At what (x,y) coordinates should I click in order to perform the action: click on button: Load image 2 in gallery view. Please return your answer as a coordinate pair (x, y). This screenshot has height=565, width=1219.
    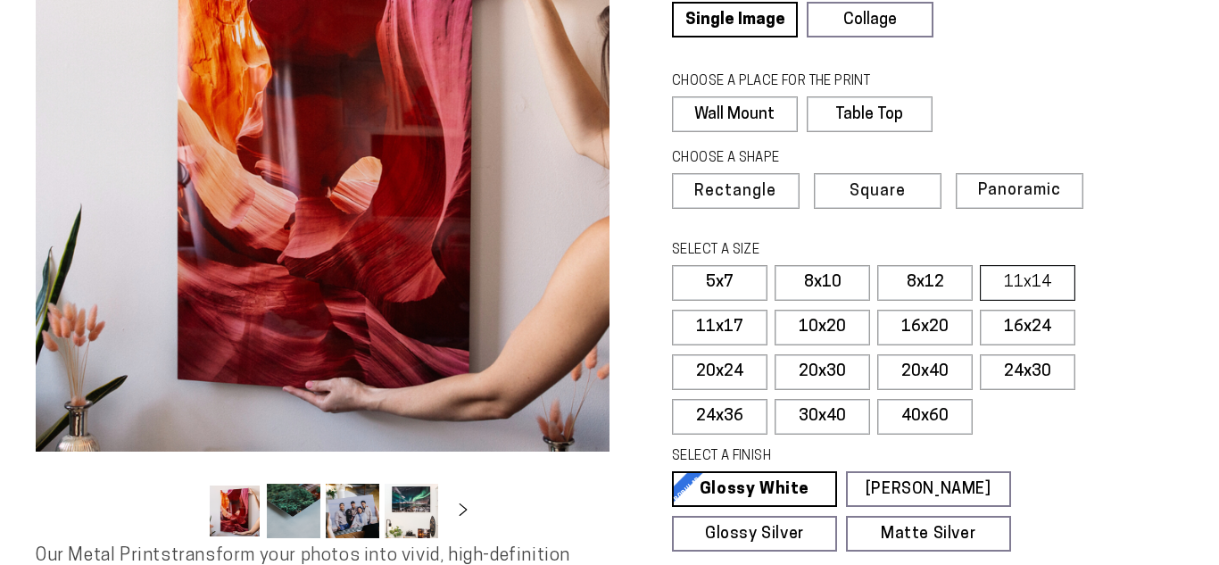
    Looking at the image, I should click on (294, 510).